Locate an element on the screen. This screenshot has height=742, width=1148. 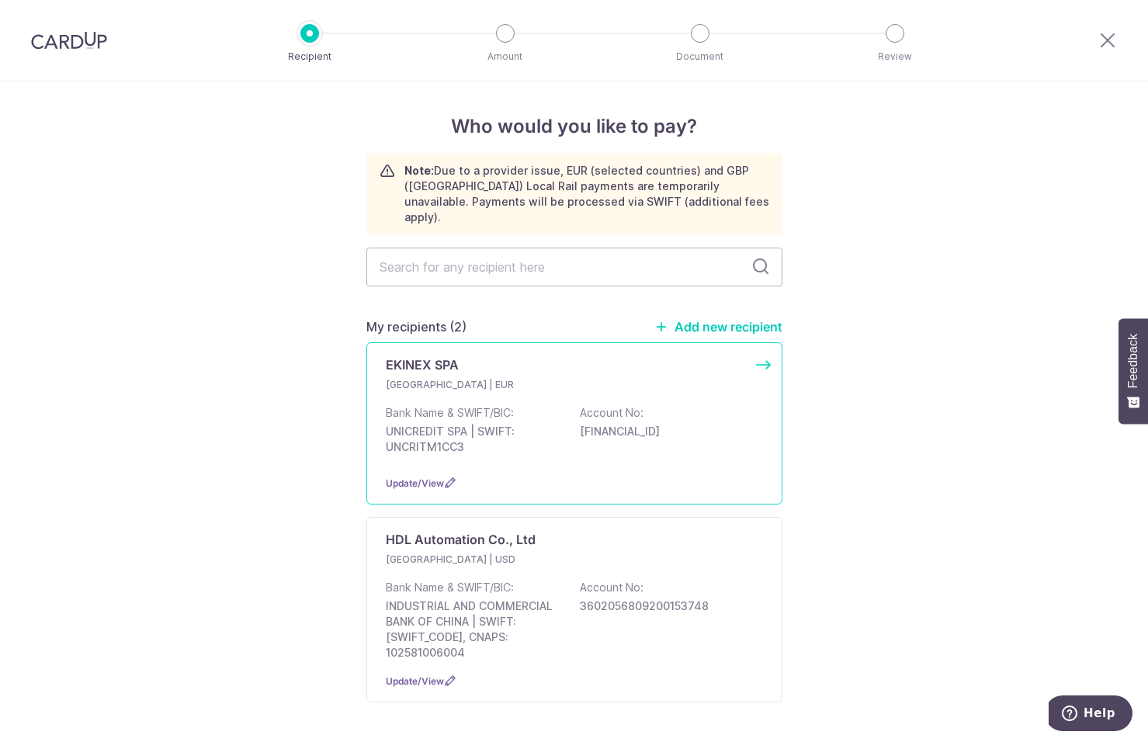
img: CardUp is located at coordinates (69, 40).